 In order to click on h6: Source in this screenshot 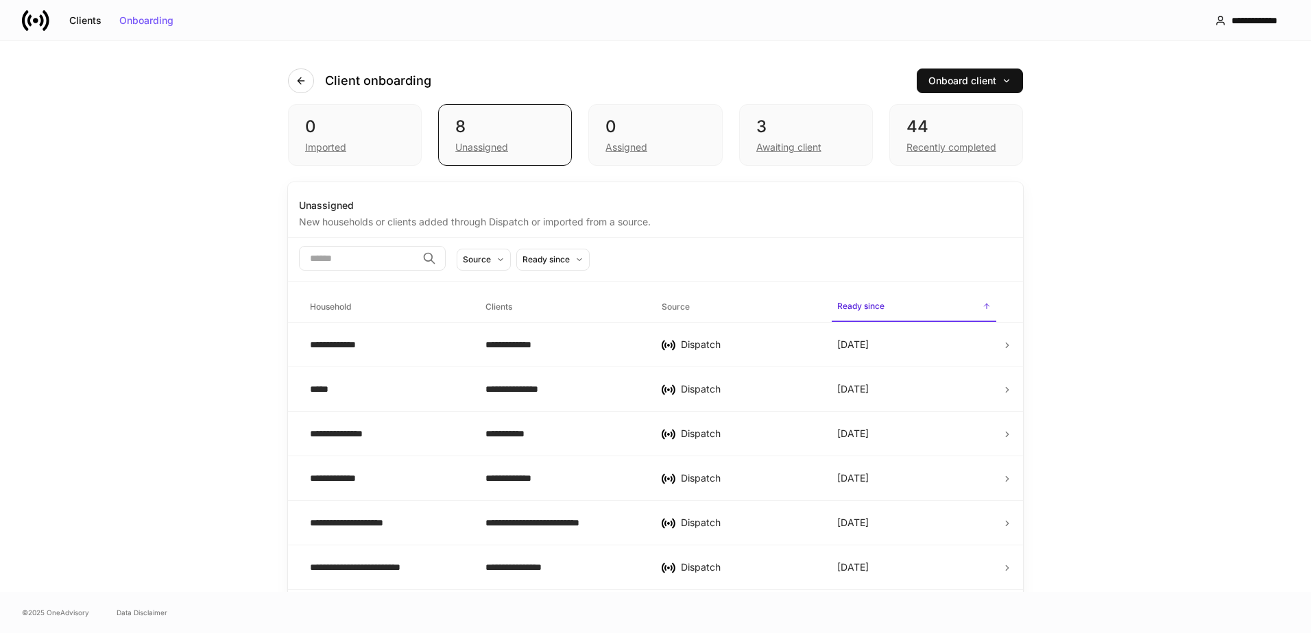, I will do `click(675, 306)`.